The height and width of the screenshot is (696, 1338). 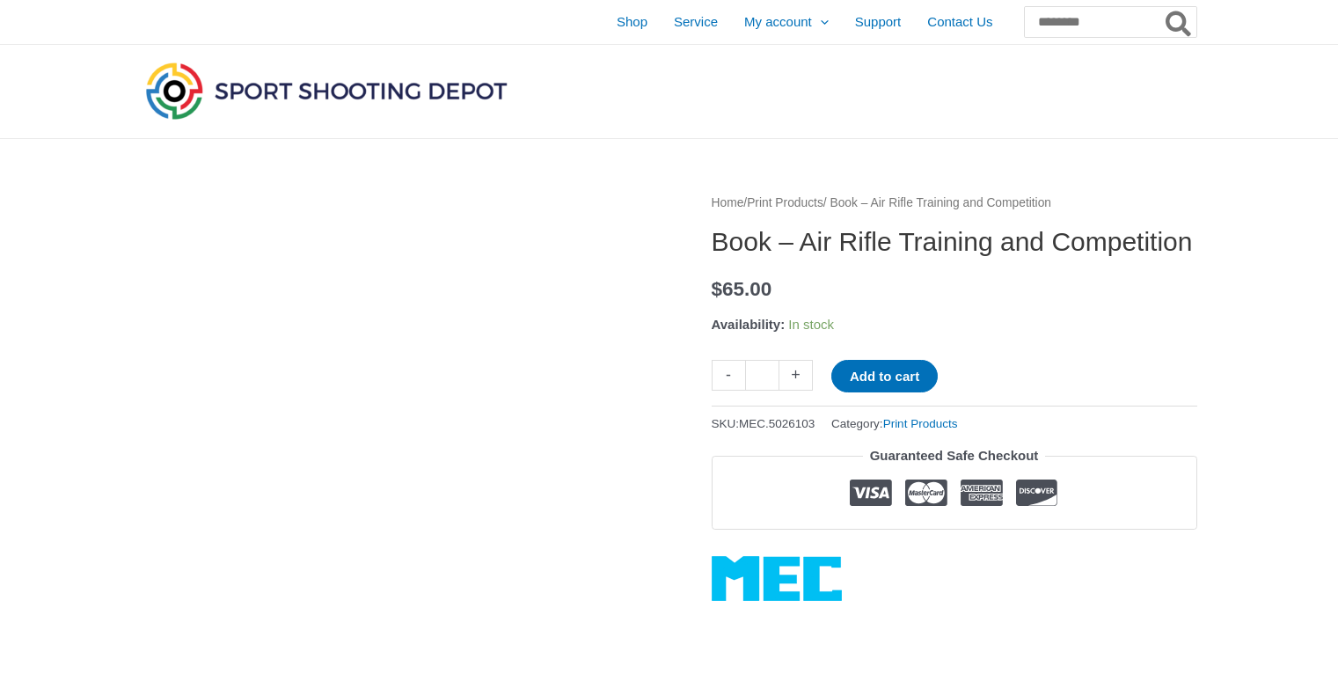 I want to click on button: Add to cart, so click(x=884, y=376).